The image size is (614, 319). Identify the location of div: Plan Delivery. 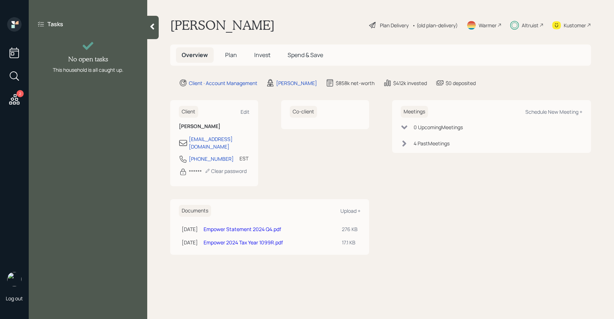
(395, 25).